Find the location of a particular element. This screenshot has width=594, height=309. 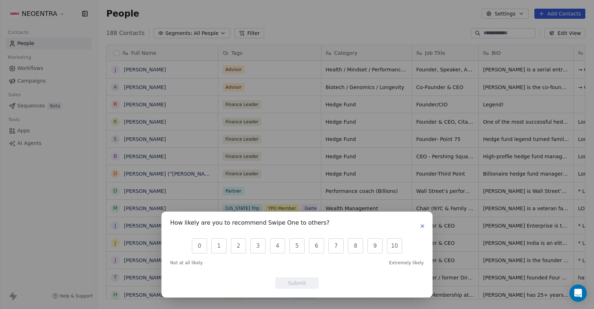

button: 0 is located at coordinates (199, 246).